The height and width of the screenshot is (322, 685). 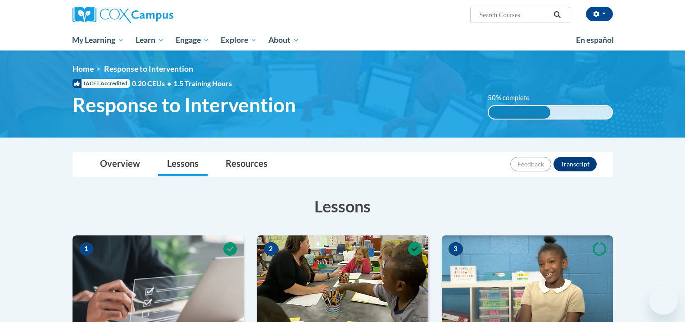 What do you see at coordinates (123, 15) in the screenshot?
I see `img: Cox Campus` at bounding box center [123, 15].